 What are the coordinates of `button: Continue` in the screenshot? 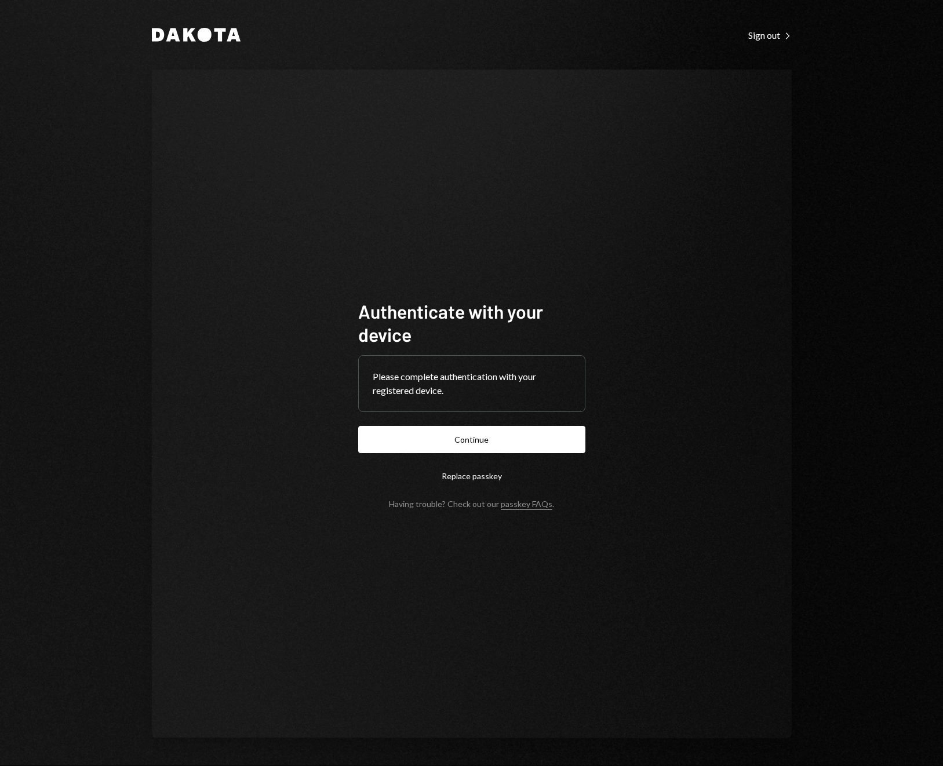 It's located at (472, 439).